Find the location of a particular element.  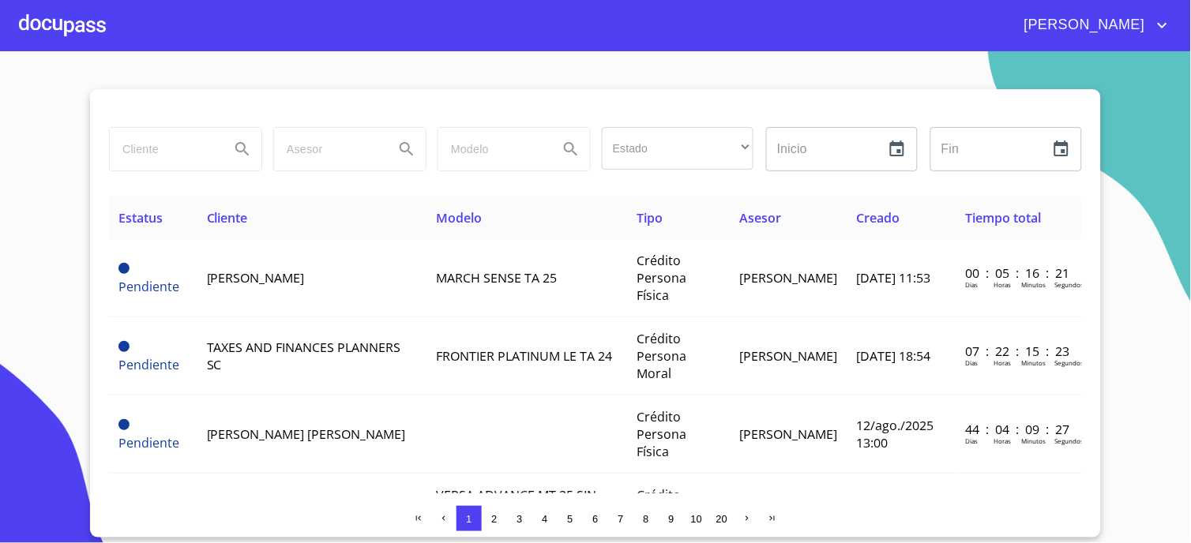

span: 12/ago./2025 13:00 is located at coordinates (895, 434).